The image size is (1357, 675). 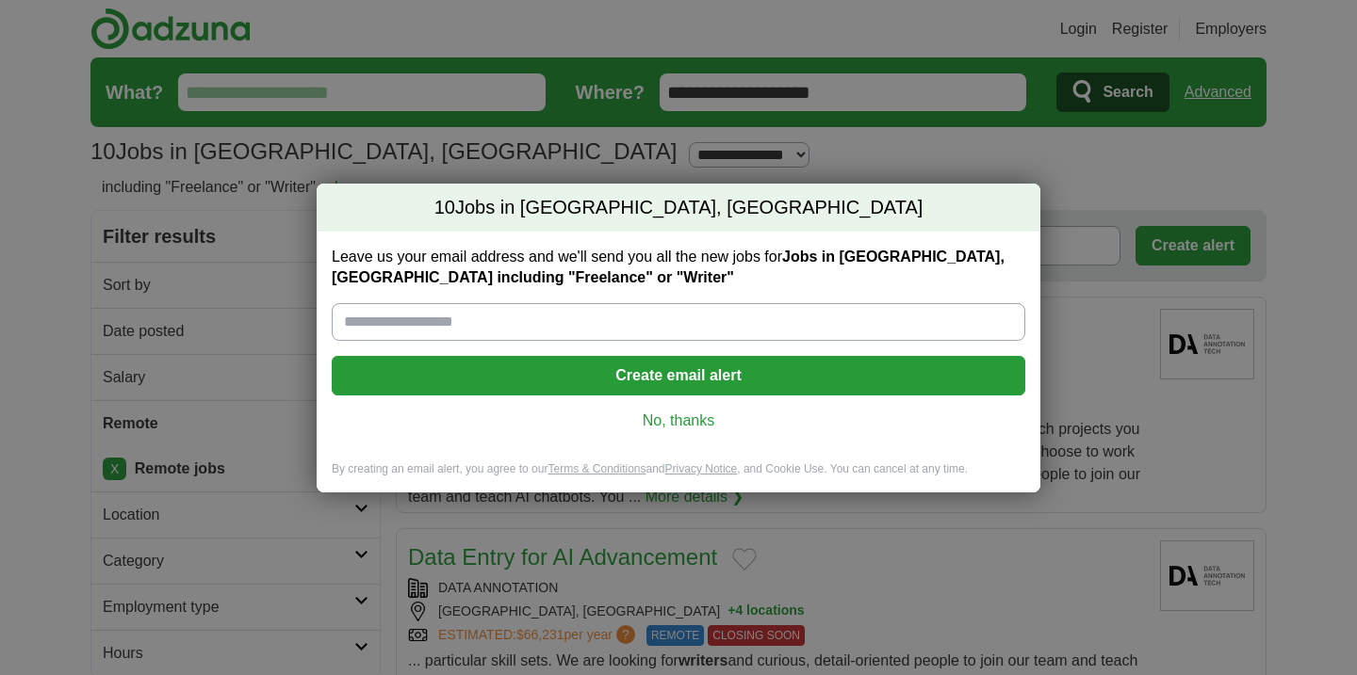 What do you see at coordinates (678, 376) in the screenshot?
I see `button: Create email alert` at bounding box center [678, 376].